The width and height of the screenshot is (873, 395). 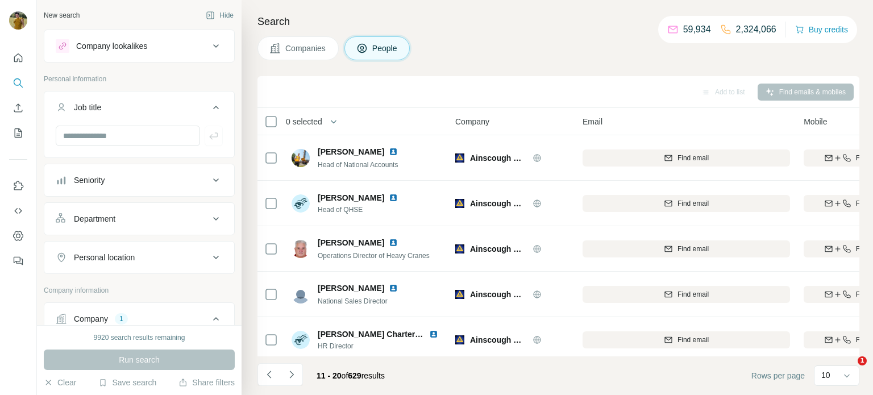 I want to click on div: Seniority, so click(x=89, y=180).